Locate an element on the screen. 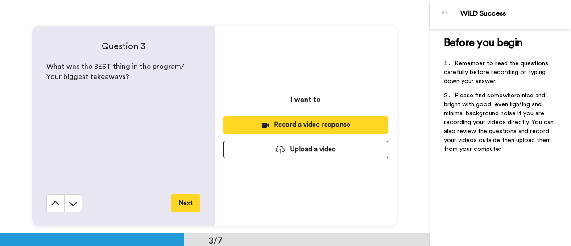  span: Please find somewhere nice and bright with good, even lighting and minimal background noise if yo... is located at coordinates (499, 122).